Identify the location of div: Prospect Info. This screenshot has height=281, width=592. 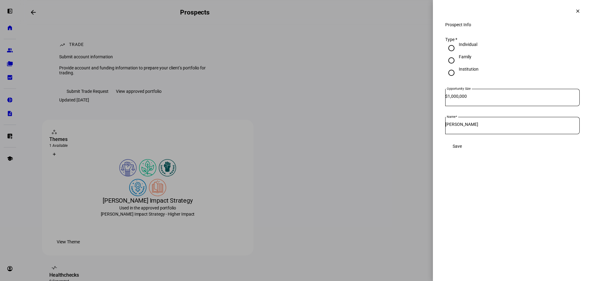
(512, 25).